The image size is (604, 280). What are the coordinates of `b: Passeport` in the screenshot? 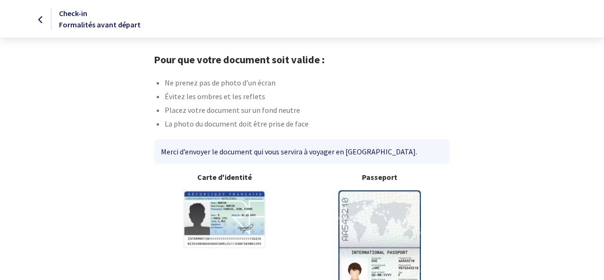 It's located at (380, 177).